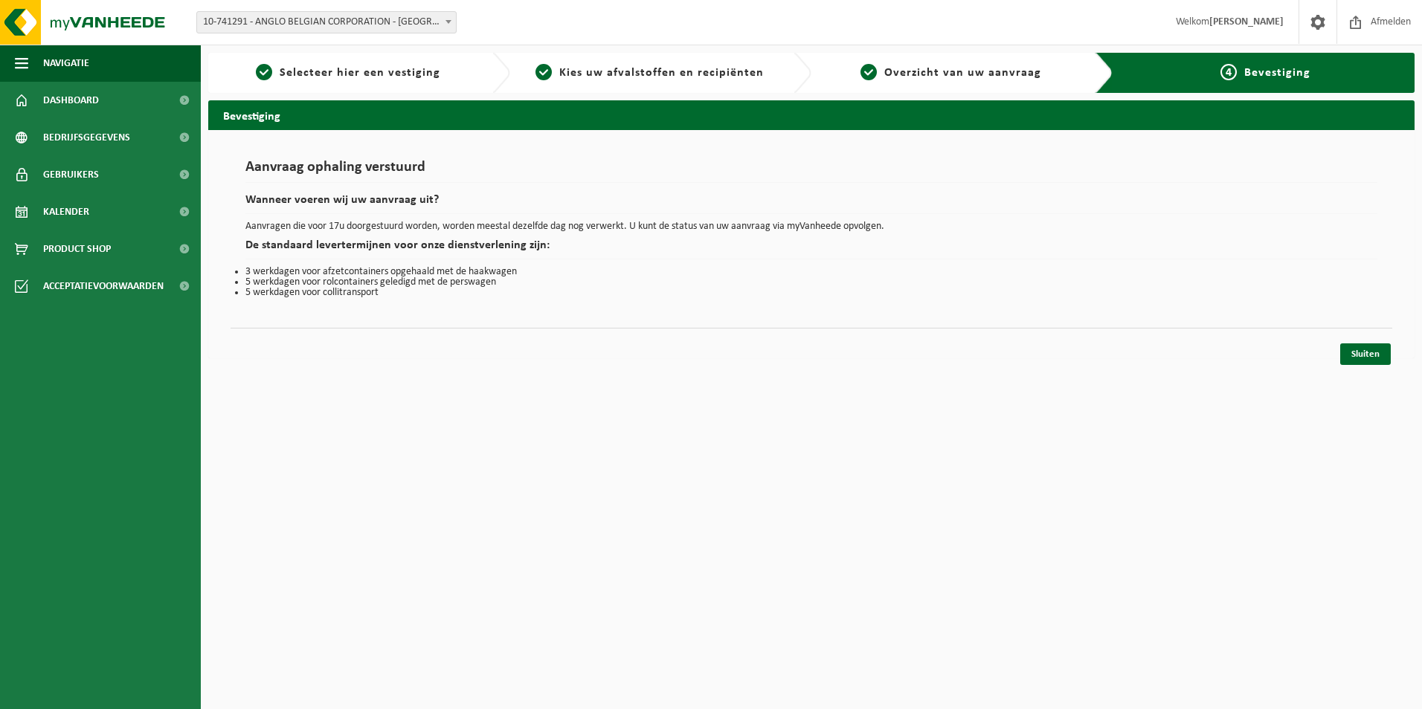 The width and height of the screenshot is (1422, 709). What do you see at coordinates (1277, 73) in the screenshot?
I see `span: Bevestiging` at bounding box center [1277, 73].